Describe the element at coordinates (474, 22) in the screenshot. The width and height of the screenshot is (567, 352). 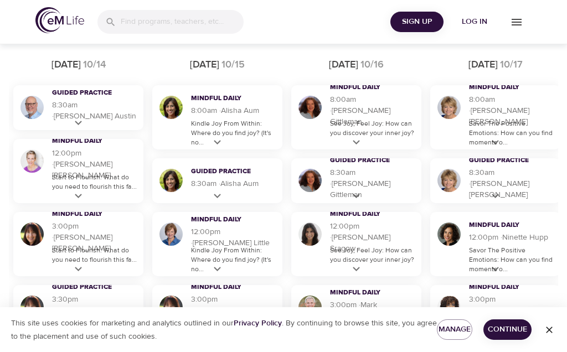
I see `button: Log in` at that location.